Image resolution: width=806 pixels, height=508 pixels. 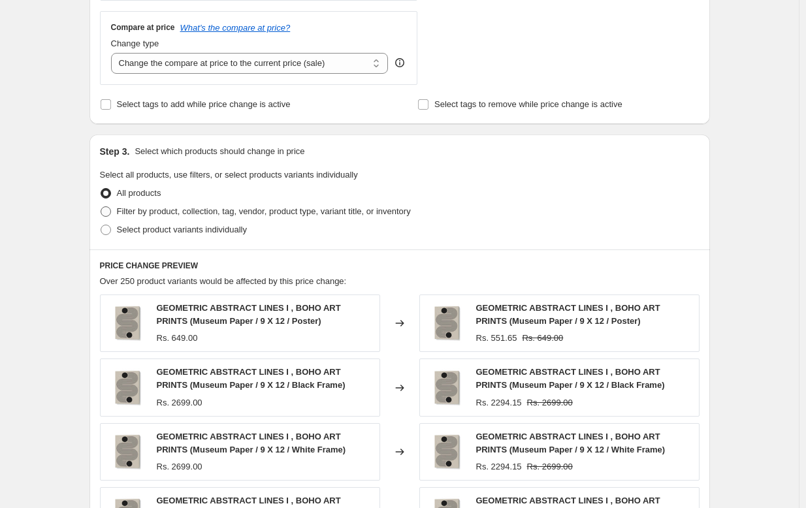 I want to click on span: Over 250 product variants would be affected by this price change:, so click(x=223, y=281).